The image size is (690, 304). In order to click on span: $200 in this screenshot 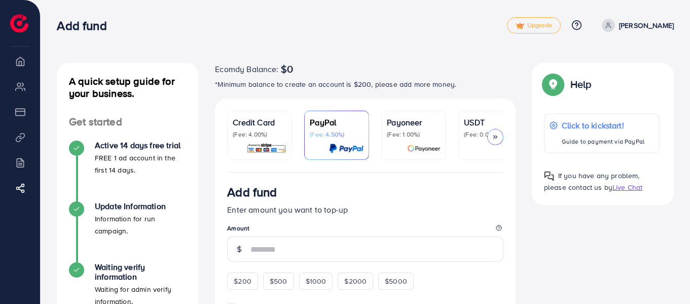, I will do `click(242, 281)`.